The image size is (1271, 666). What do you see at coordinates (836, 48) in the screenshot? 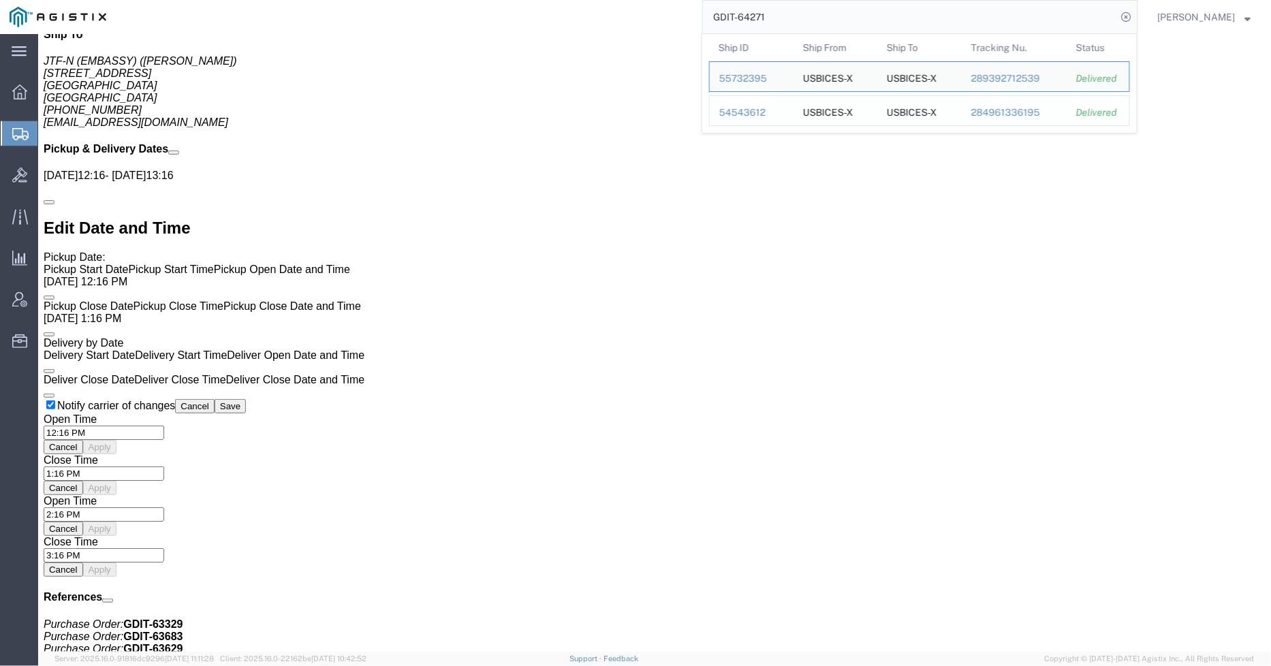
I see `th: Ship From` at bounding box center [836, 48].